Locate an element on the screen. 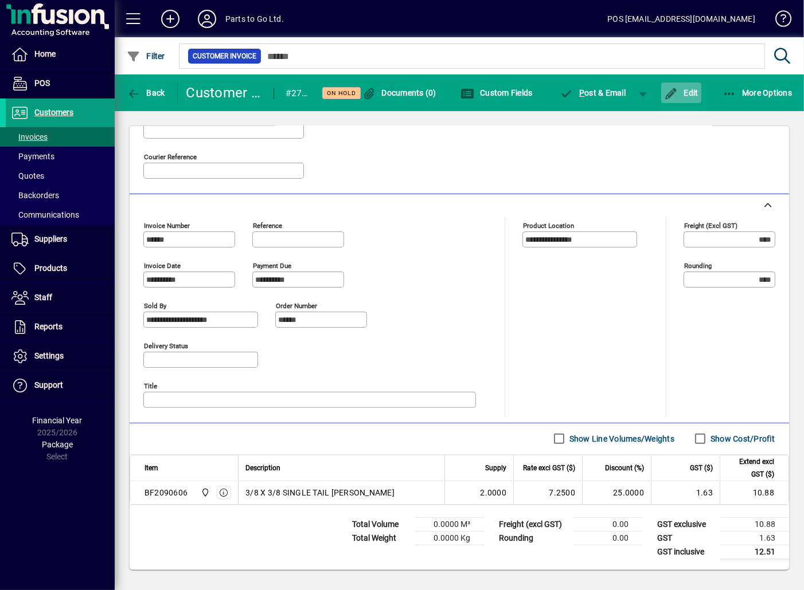 This screenshot has height=590, width=804. span: Staff is located at coordinates (43, 298).